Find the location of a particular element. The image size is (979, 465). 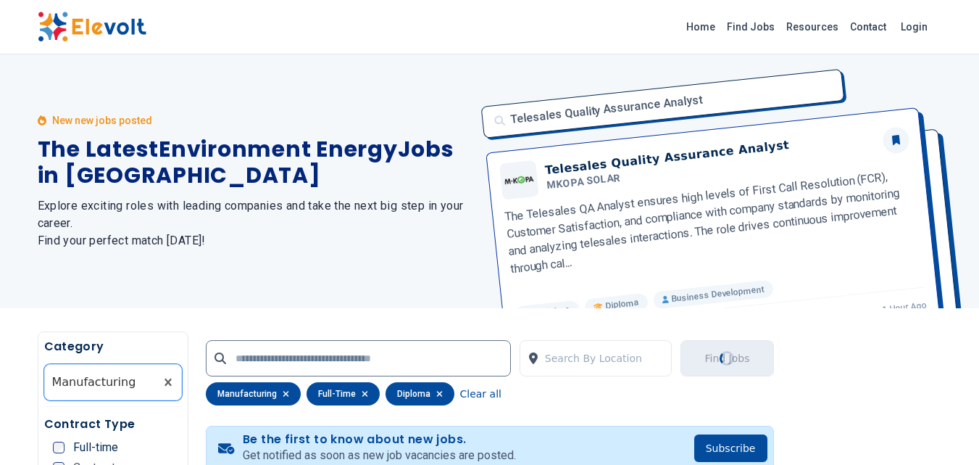

p: Get notified as soon as new job vacancies are posted. is located at coordinates (379, 455).